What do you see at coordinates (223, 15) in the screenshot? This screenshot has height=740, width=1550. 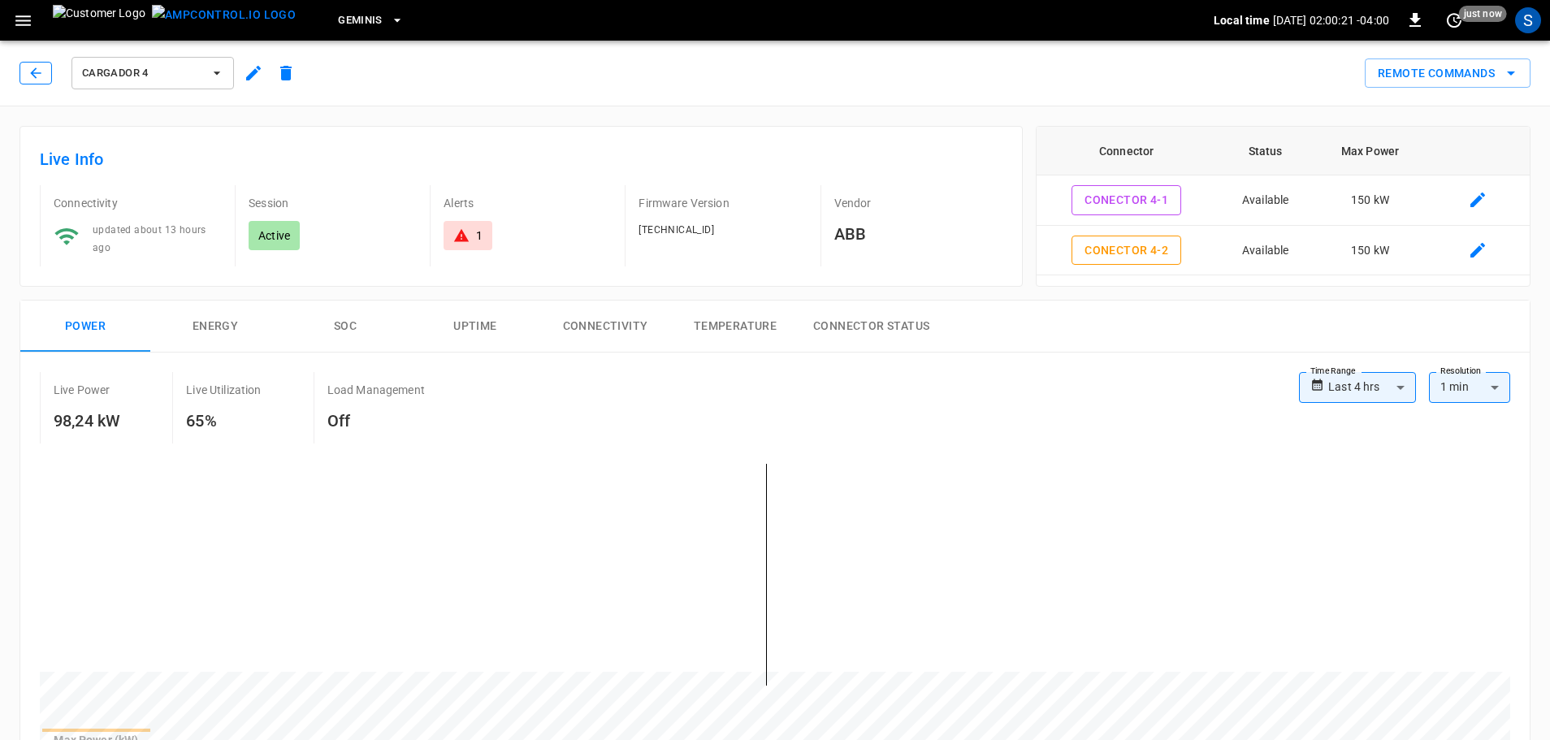 I see `img: ampcontrol.io logo` at bounding box center [223, 15].